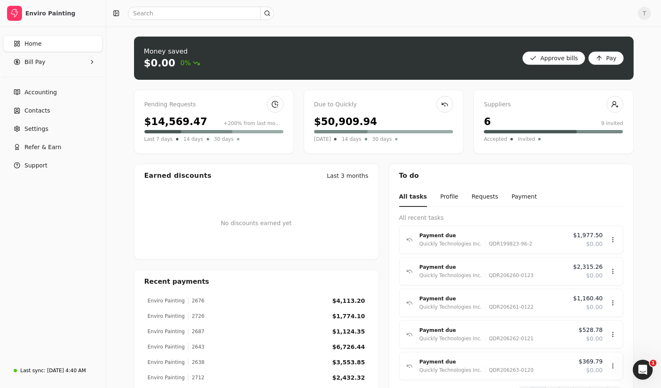 This screenshot has width=661, height=388. What do you see at coordinates (159, 139) in the screenshot?
I see `span: Last 7 days` at bounding box center [159, 139].